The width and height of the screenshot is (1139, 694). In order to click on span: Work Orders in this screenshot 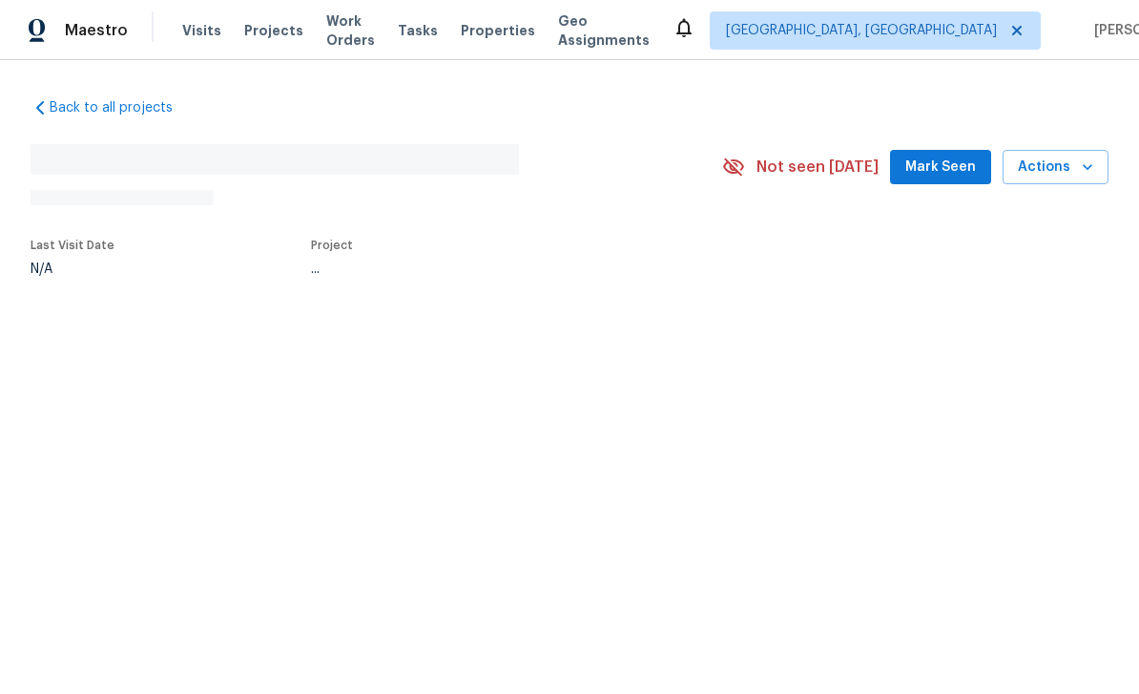, I will do `click(350, 31)`.